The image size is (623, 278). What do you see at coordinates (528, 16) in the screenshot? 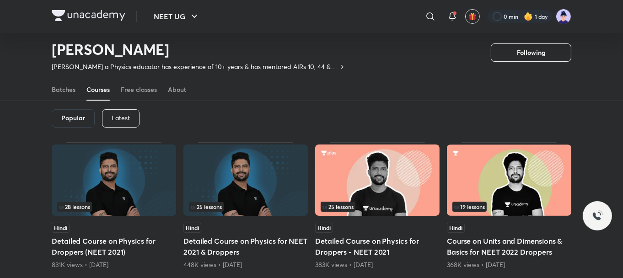
I see `img: streak` at bounding box center [528, 16].